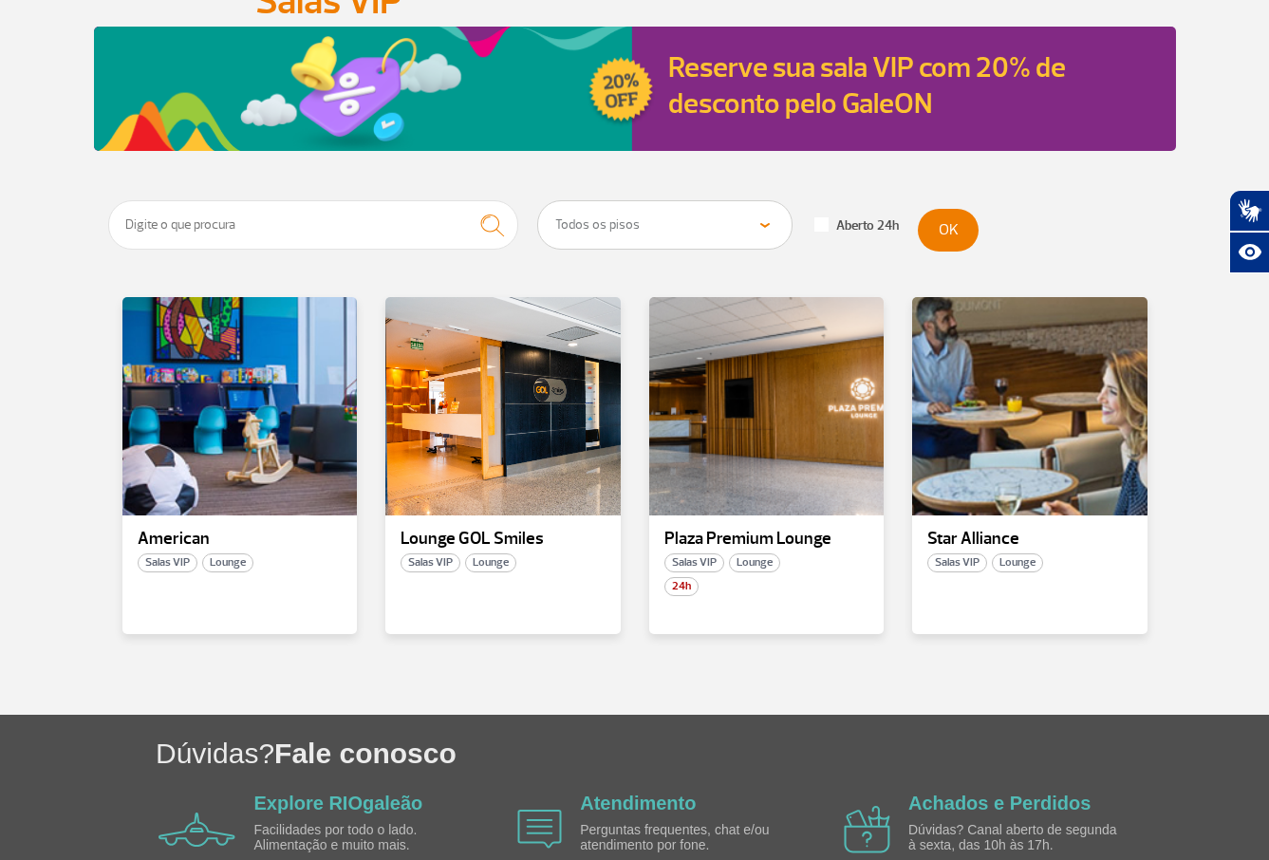 This screenshot has height=860, width=1269. I want to click on button: Abrir recursos assistivos., so click(1249, 252).